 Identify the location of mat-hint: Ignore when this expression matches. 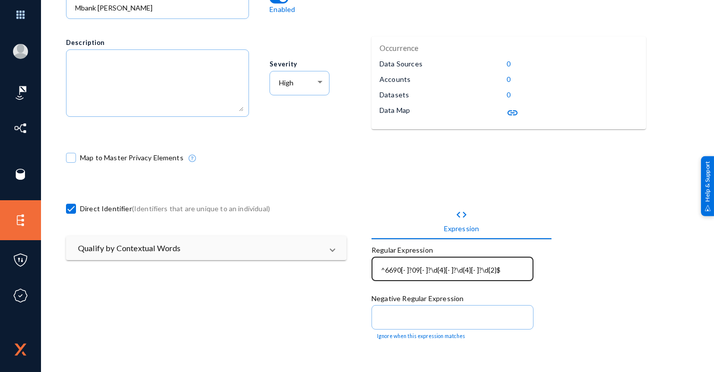
(421, 336).